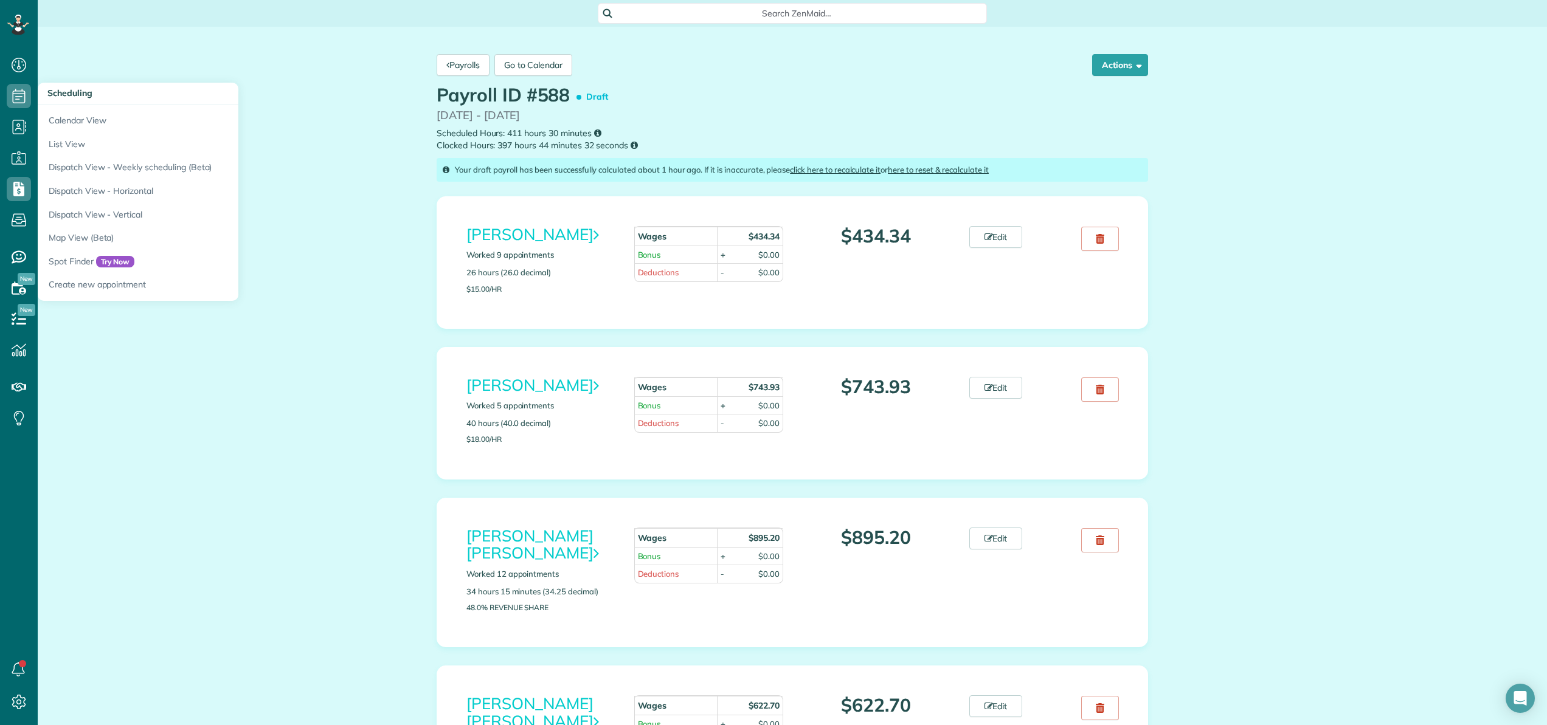 The image size is (1547, 725). I want to click on strong: $622.70, so click(764, 706).